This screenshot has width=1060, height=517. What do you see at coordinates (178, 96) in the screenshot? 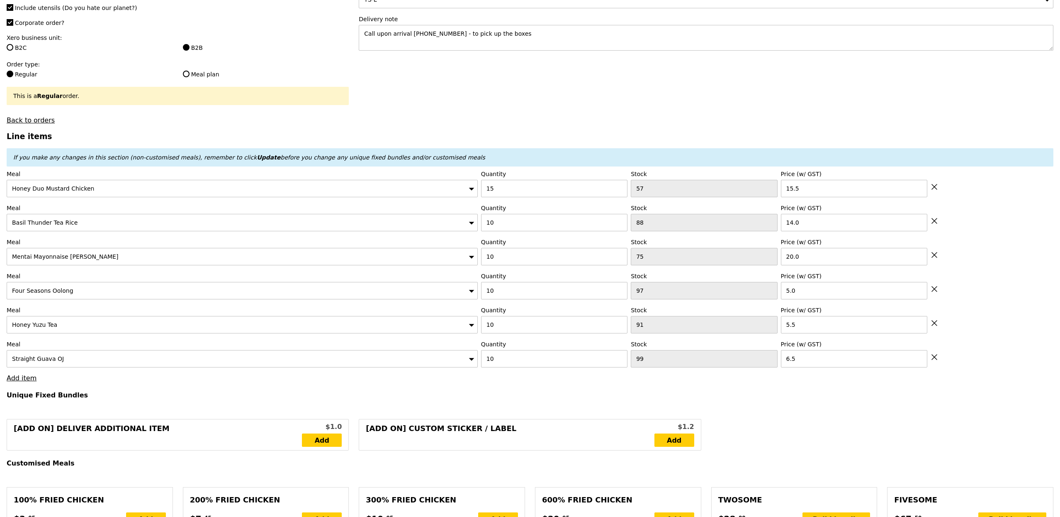
I see `div: This is a order.` at bounding box center [178, 96].